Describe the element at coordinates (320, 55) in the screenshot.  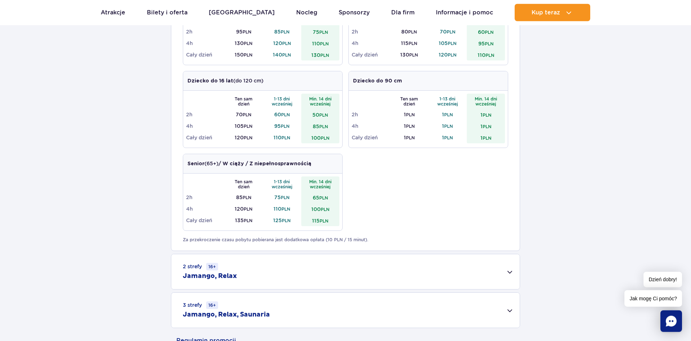
I see `td: 130` at that location.